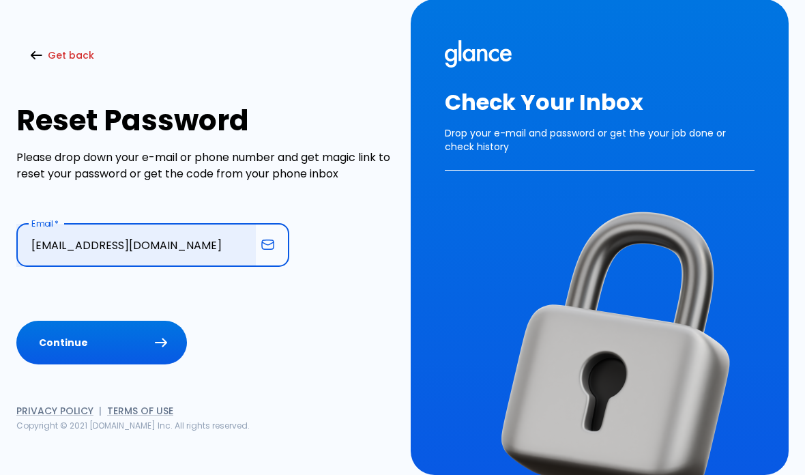 This screenshot has width=805, height=475. Describe the element at coordinates (63, 55) in the screenshot. I see `button: Get back` at that location.